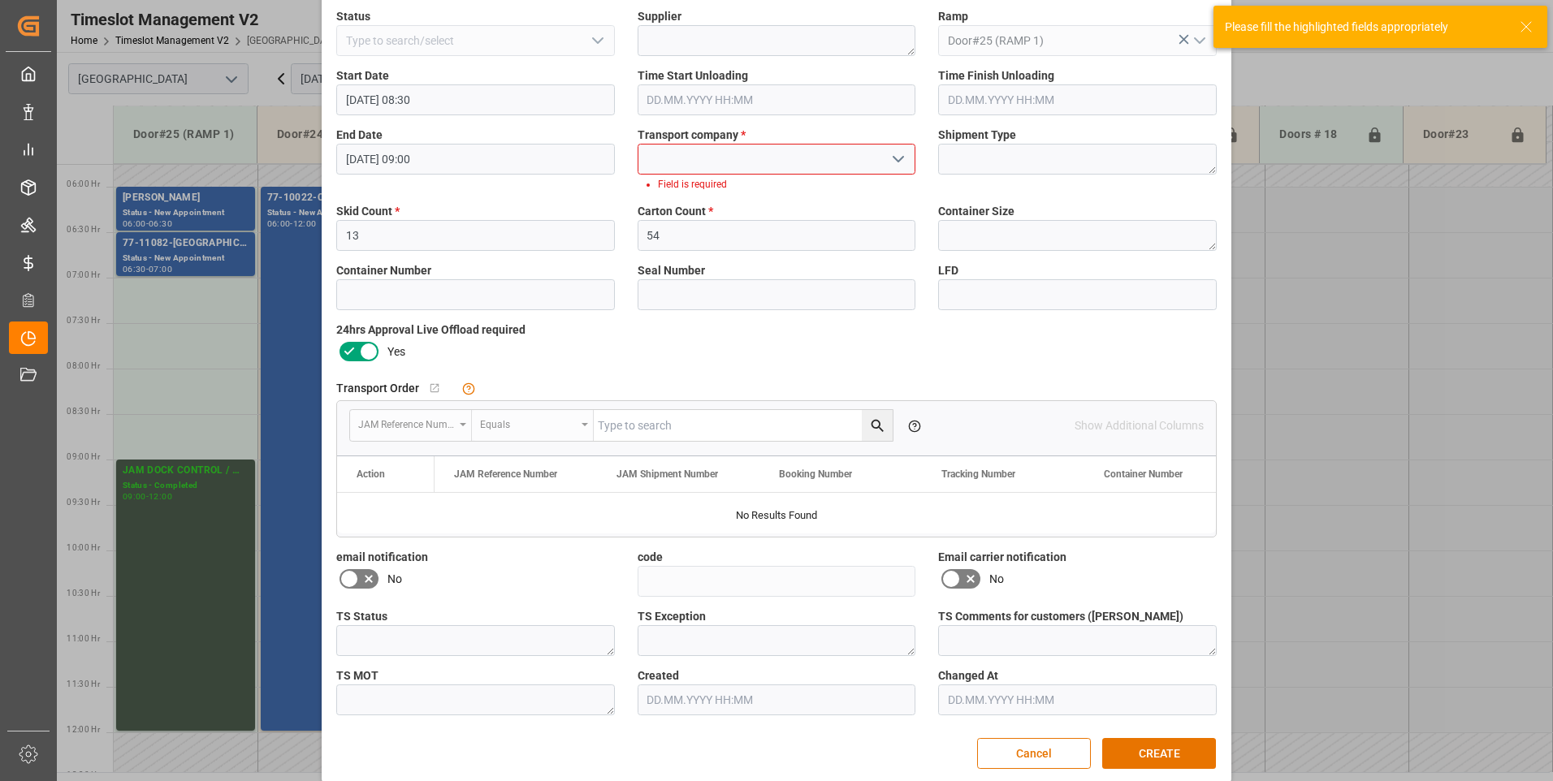 The width and height of the screenshot is (1553, 781). I want to click on span: Shipment Type, so click(977, 135).